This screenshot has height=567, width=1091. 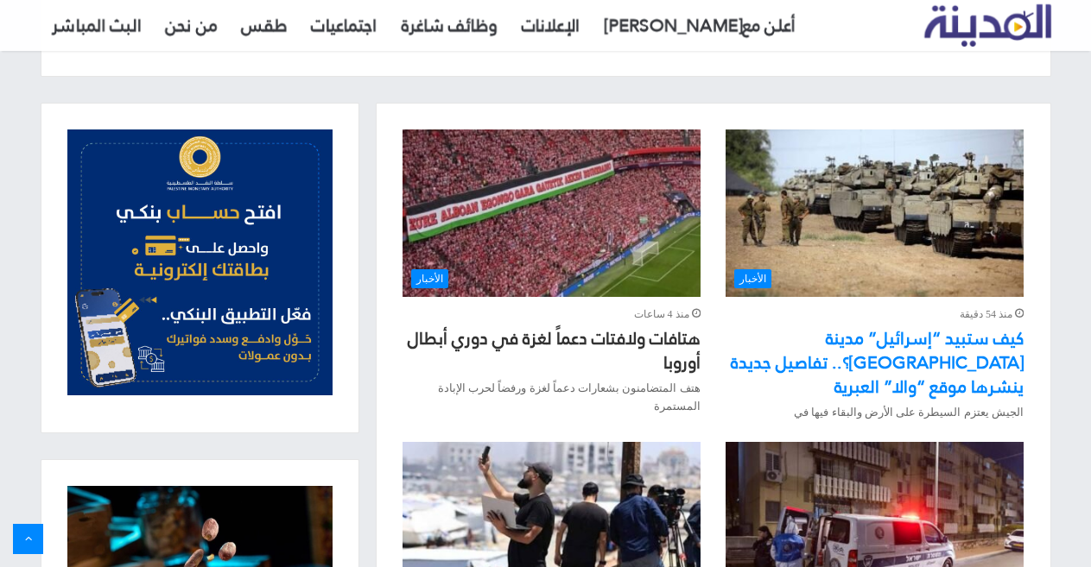 I want to click on a: كيف ستبيد “إسرائيل” مدينة غزة؟.. تفاصيل جديدة ينشرها موقع “والا” العبرية, so click(x=874, y=213).